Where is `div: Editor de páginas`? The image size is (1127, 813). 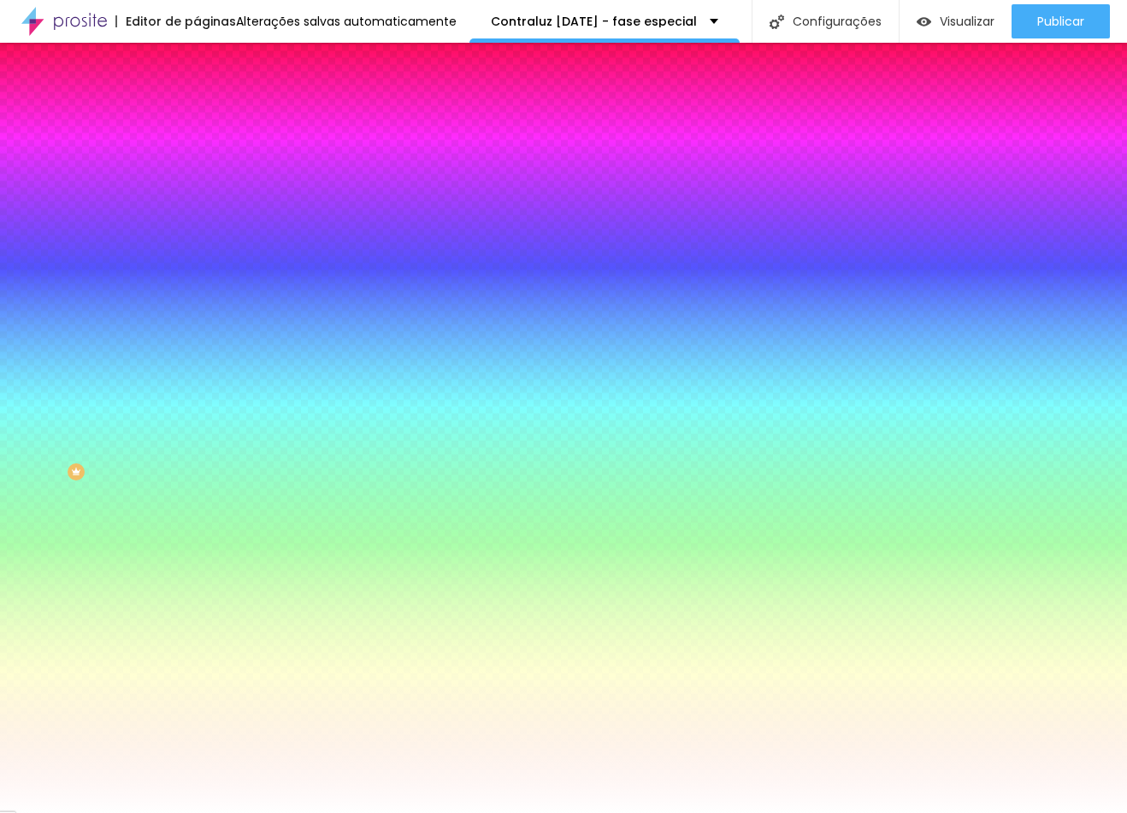 div: Editor de páginas is located at coordinates (175, 21).